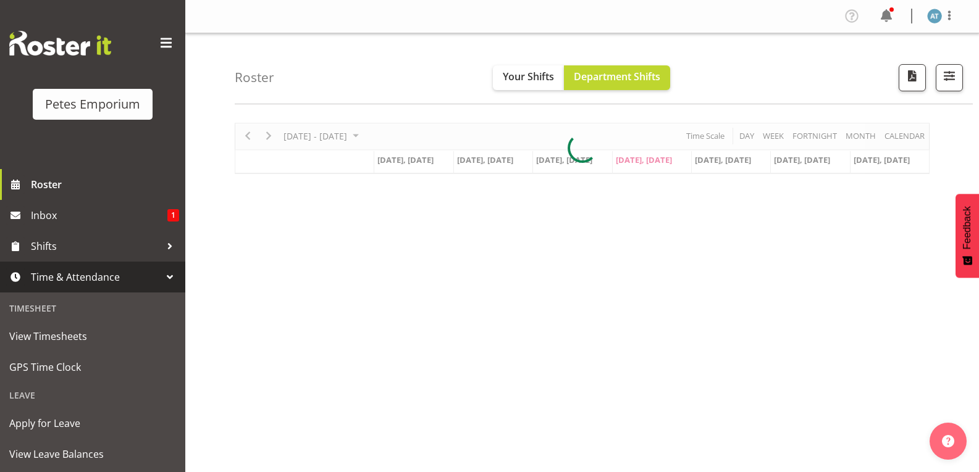 This screenshot has width=979, height=472. Describe the element at coordinates (93, 104) in the screenshot. I see `div: Petes Emporium` at that location.